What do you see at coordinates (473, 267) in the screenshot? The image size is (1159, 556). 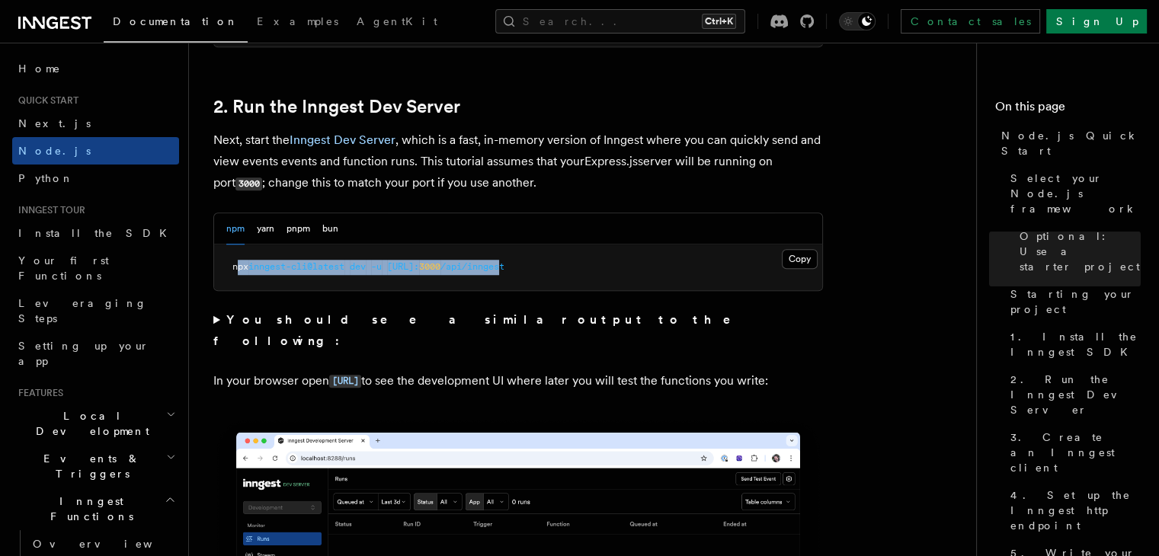 I see `span: /api/inngest` at bounding box center [473, 267].